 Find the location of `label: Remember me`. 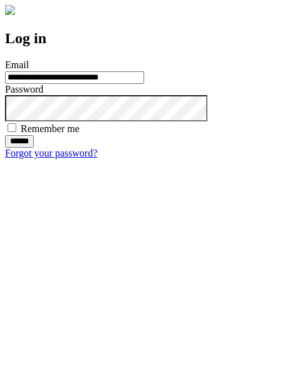

label: Remember me is located at coordinates (50, 128).